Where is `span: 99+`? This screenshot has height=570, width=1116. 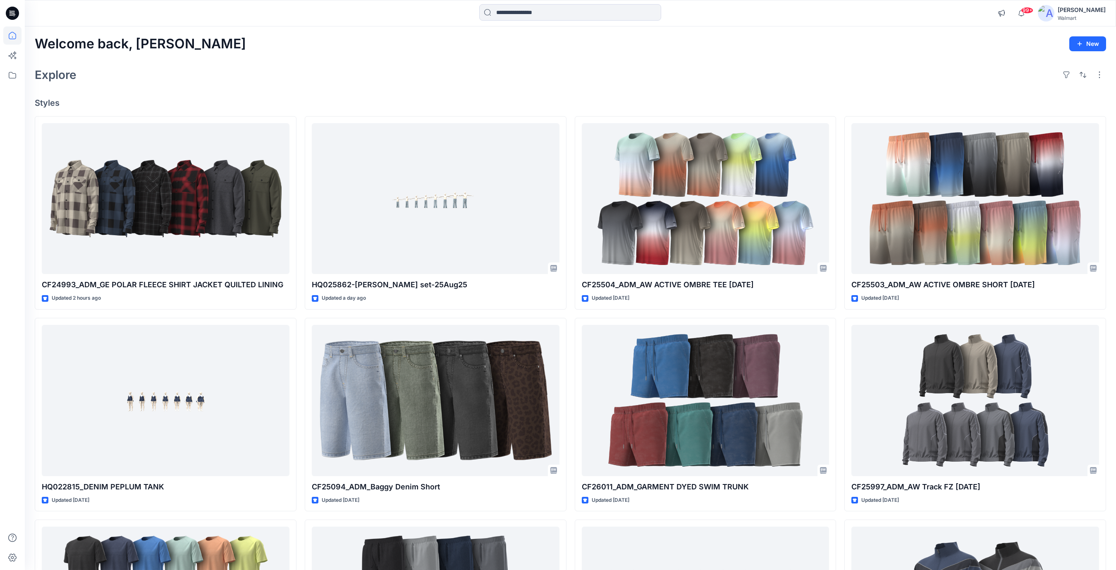
span: 99+ is located at coordinates (1027, 10).